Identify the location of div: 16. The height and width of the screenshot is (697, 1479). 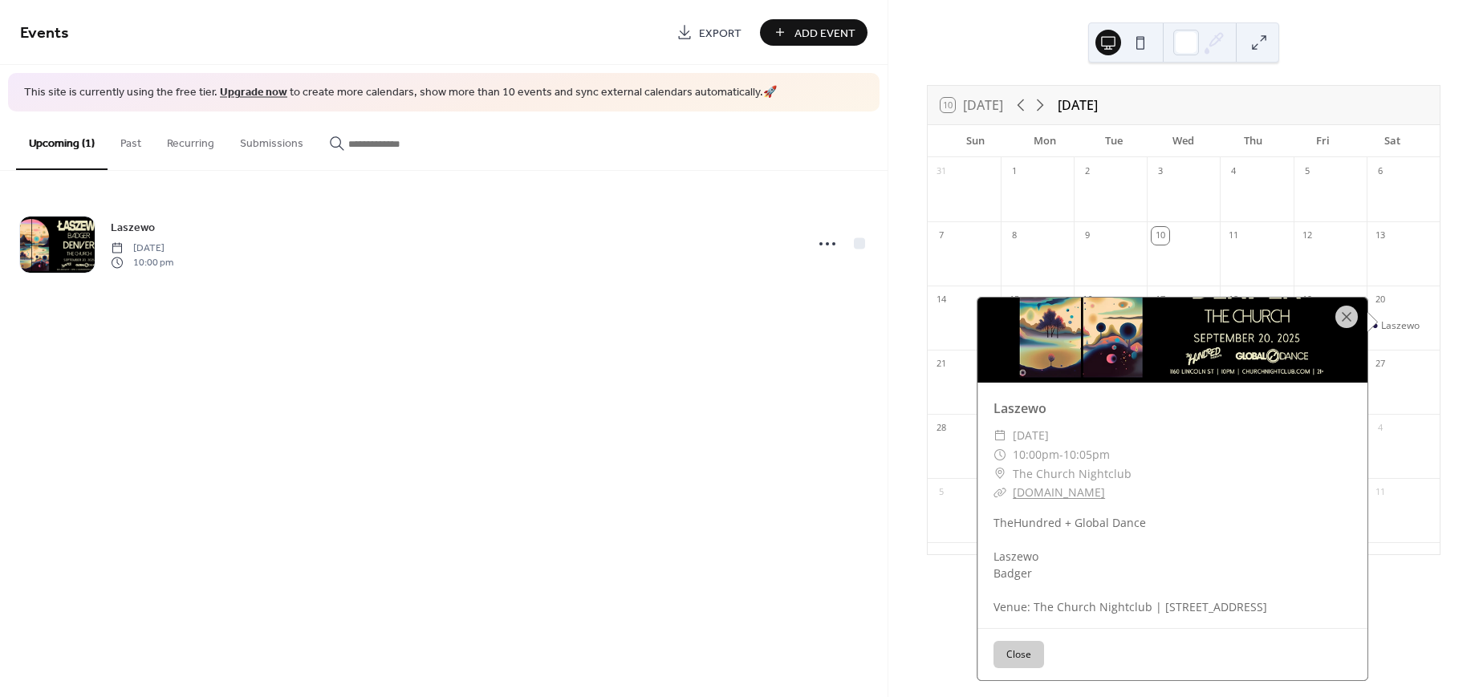
(1087, 300).